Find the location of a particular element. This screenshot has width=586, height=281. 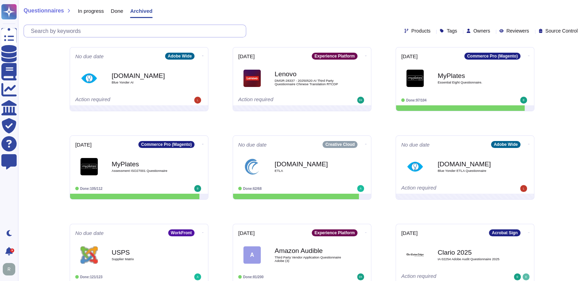

span: Done is located at coordinates (117, 11).